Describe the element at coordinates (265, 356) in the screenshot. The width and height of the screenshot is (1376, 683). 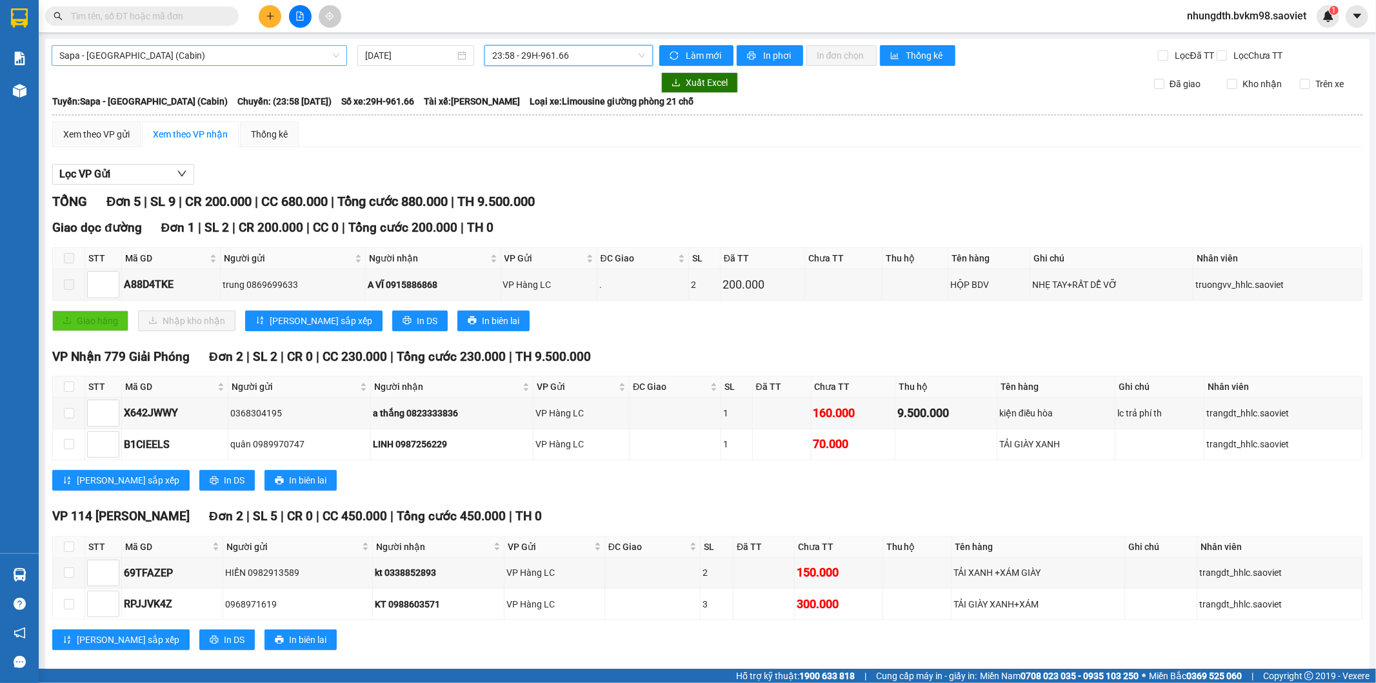
I see `span: SL 2` at that location.